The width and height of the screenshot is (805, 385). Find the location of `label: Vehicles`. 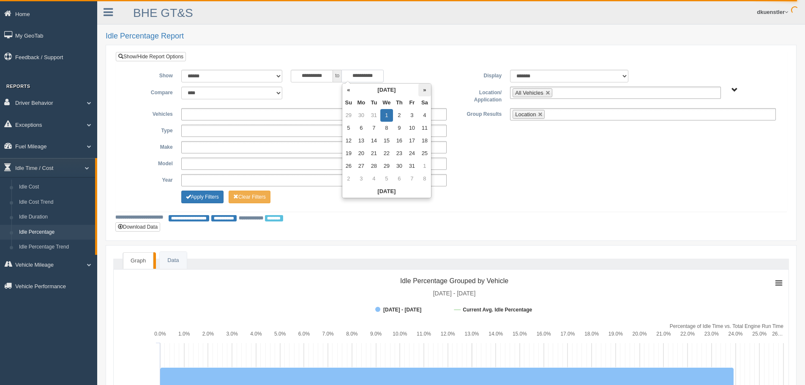

label: Vehicles is located at coordinates (150, 113).